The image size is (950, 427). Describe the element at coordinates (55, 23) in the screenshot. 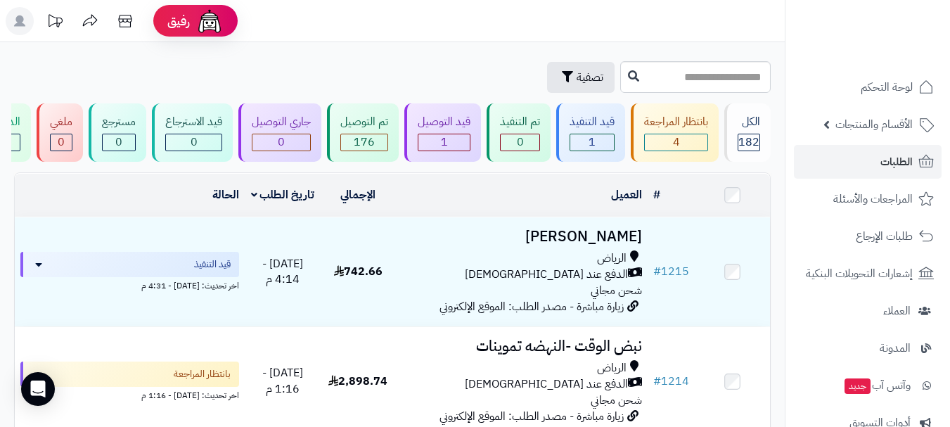

I see `a: تحديثات المنصة` at that location.